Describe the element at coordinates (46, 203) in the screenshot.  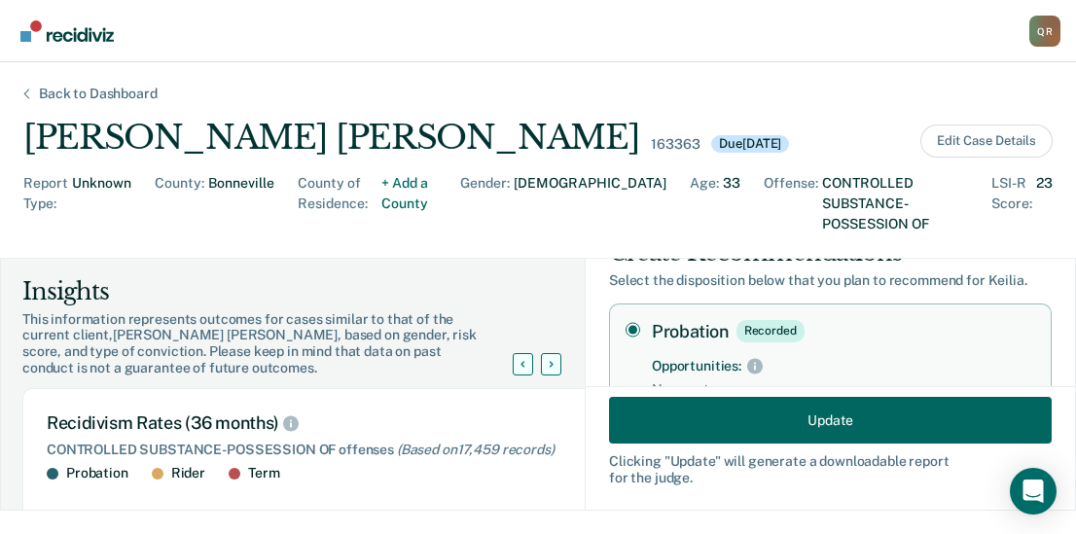
I see `div: Report Type :` at that location.